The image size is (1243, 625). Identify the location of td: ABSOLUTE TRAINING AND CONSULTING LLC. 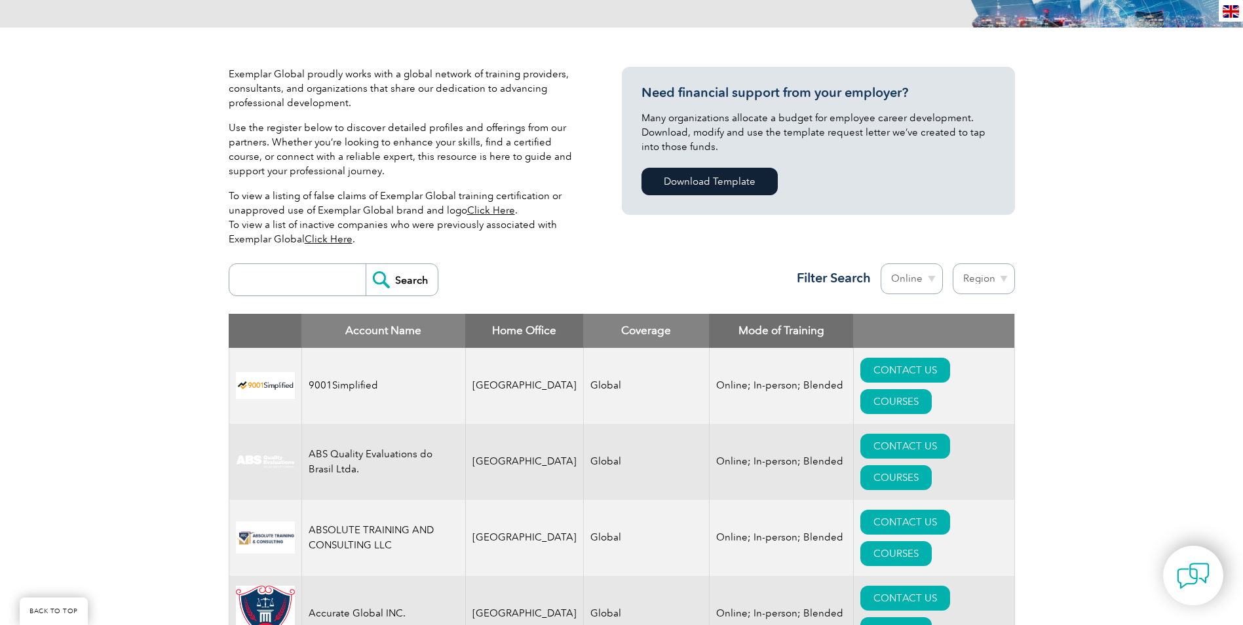
(383, 538).